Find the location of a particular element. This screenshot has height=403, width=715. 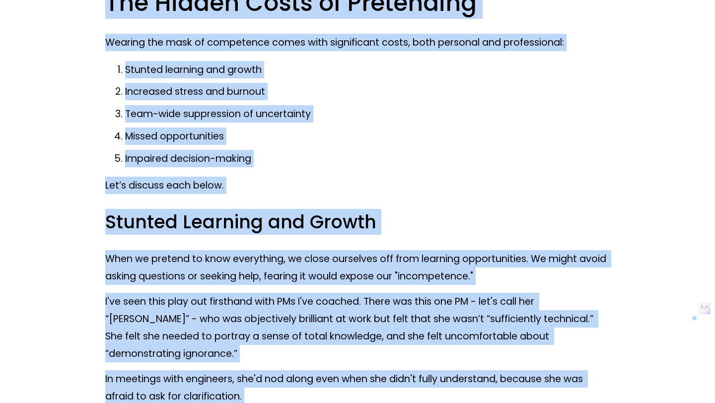

p: Wearing the mask of competence comes with significant costs, both personal and professional: is located at coordinates (357, 42).